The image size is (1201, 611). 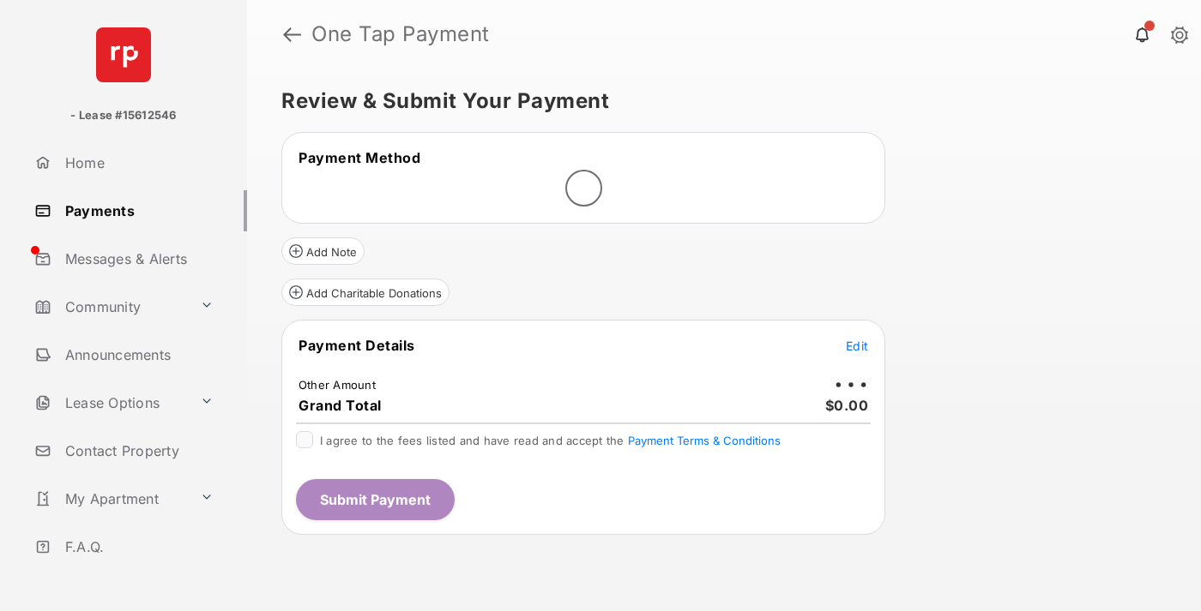 What do you see at coordinates (110, 307) in the screenshot?
I see `a: Community` at bounding box center [110, 307].